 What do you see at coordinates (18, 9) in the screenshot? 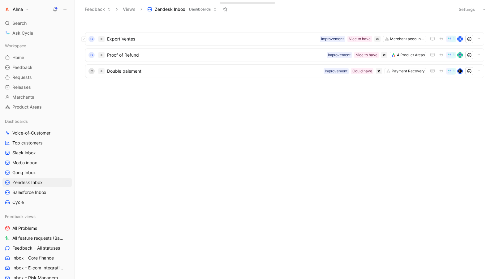
I see `h1: Alma` at bounding box center [18, 9].